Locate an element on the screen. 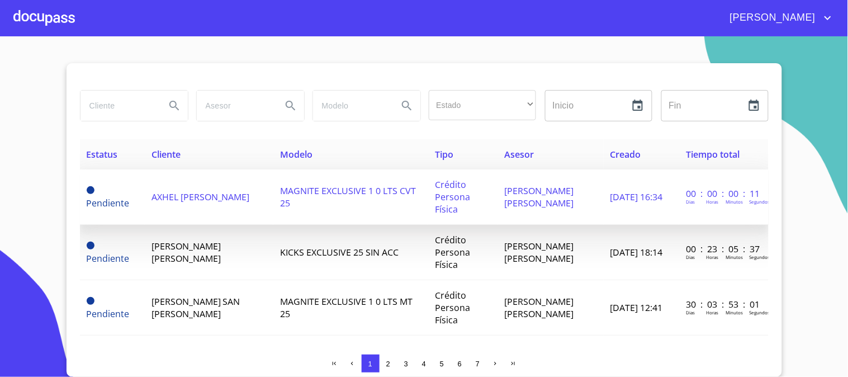  span: Tipo is located at coordinates (444, 154).